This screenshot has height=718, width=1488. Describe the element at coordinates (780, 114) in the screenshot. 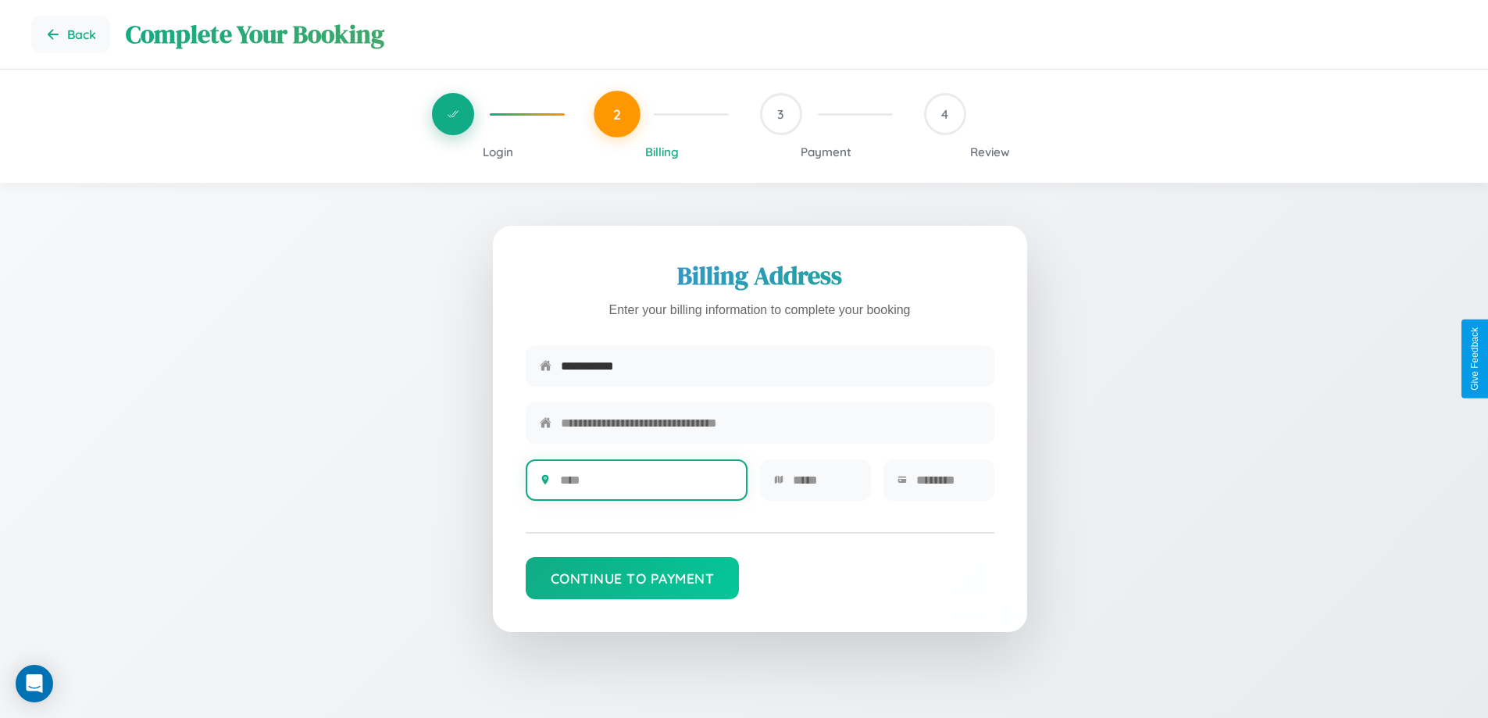

I see `span: 3` at that location.